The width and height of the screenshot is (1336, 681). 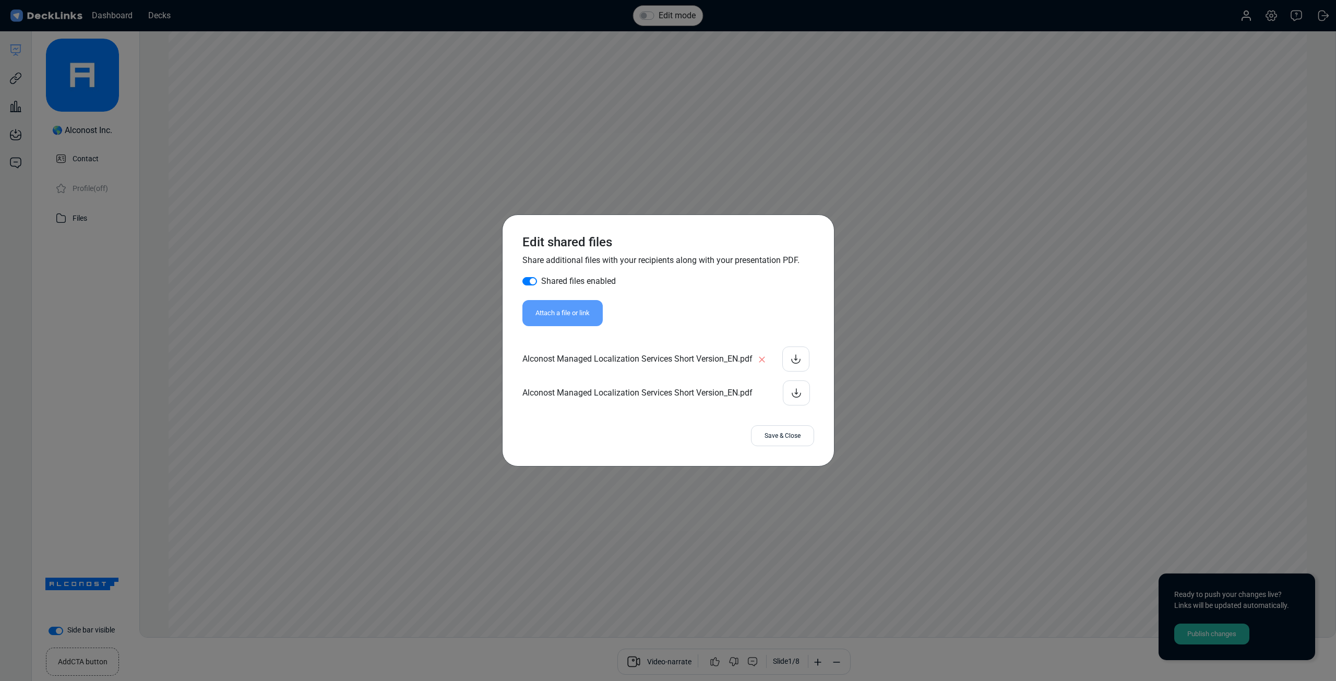 What do you see at coordinates (668, 242) in the screenshot?
I see `h4: Edit shared files` at bounding box center [668, 242].